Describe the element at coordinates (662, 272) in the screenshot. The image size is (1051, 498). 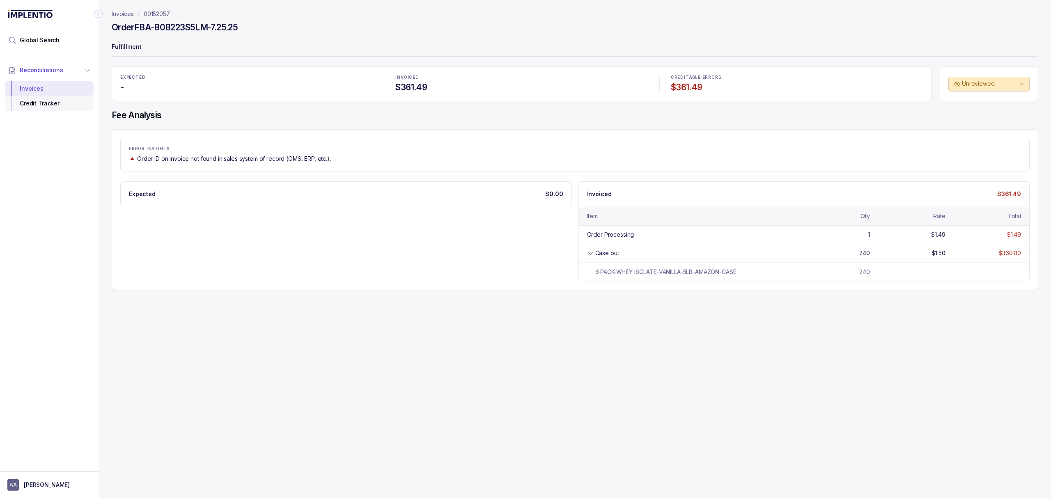
I see `div: 6 PACK-WHEY ISOLATE-VANILLA-5LB-AMAZON-CASE` at that location.